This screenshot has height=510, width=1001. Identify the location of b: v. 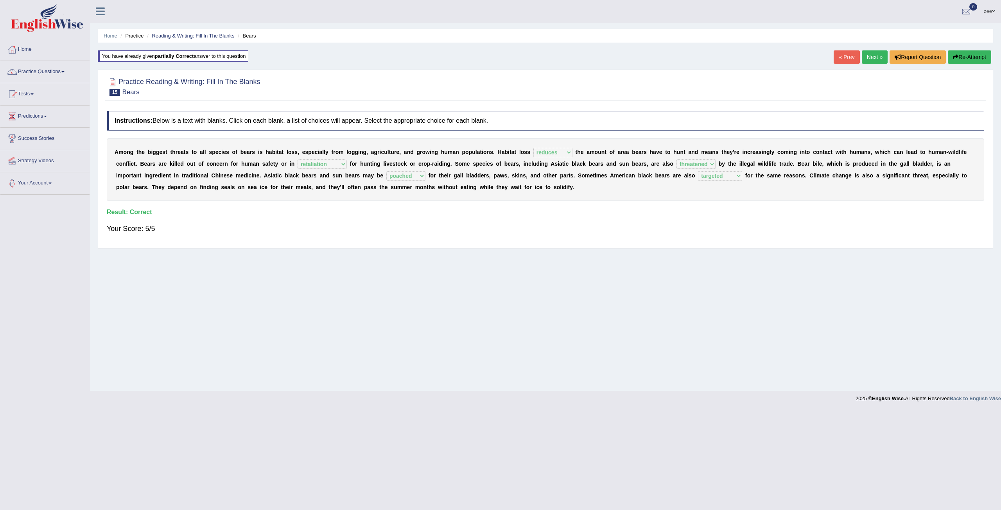
(657, 152).